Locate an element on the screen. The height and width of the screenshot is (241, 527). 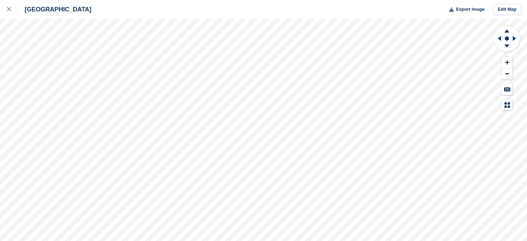
span: Export Image is located at coordinates (470, 9).